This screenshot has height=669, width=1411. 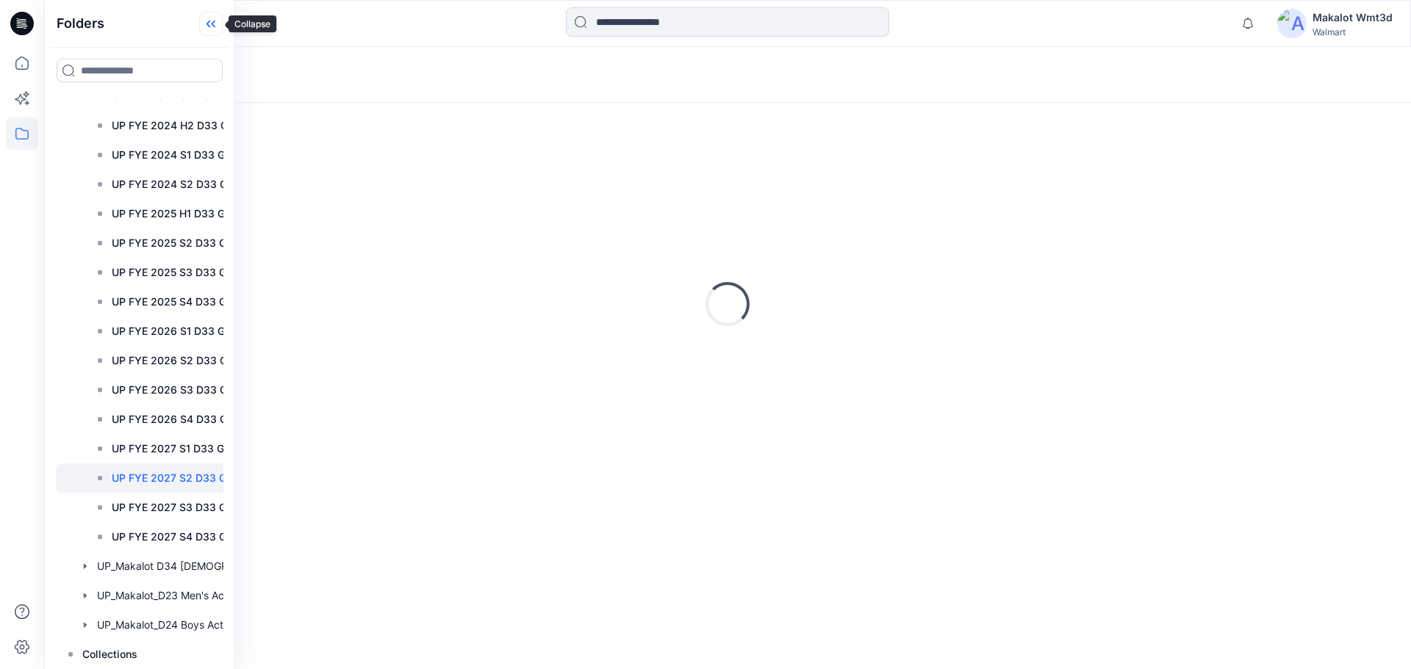 I want to click on p: Collections, so click(x=109, y=655).